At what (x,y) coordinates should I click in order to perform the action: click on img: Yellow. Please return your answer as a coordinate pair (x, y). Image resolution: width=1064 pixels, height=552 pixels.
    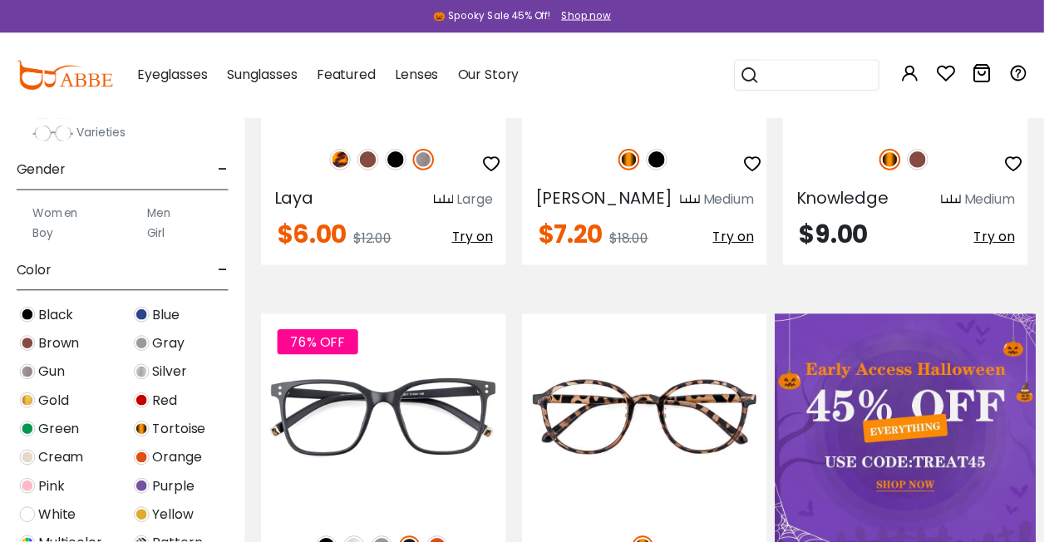
    Looking at the image, I should click on (144, 523).